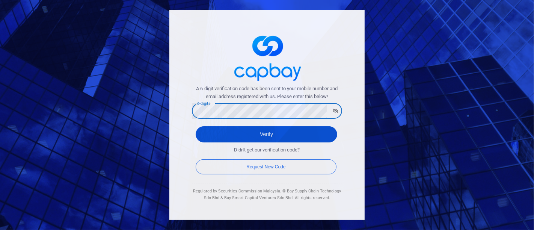 This screenshot has height=230, width=534. Describe the element at coordinates (266, 167) in the screenshot. I see `button: Request New Code` at that location.